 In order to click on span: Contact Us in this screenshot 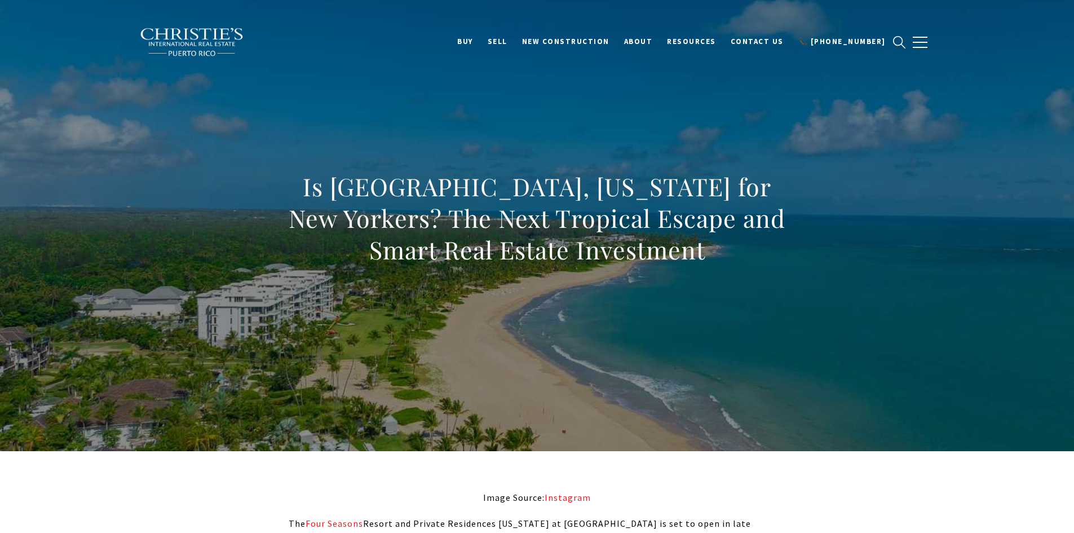, I will do `click(757, 41)`.